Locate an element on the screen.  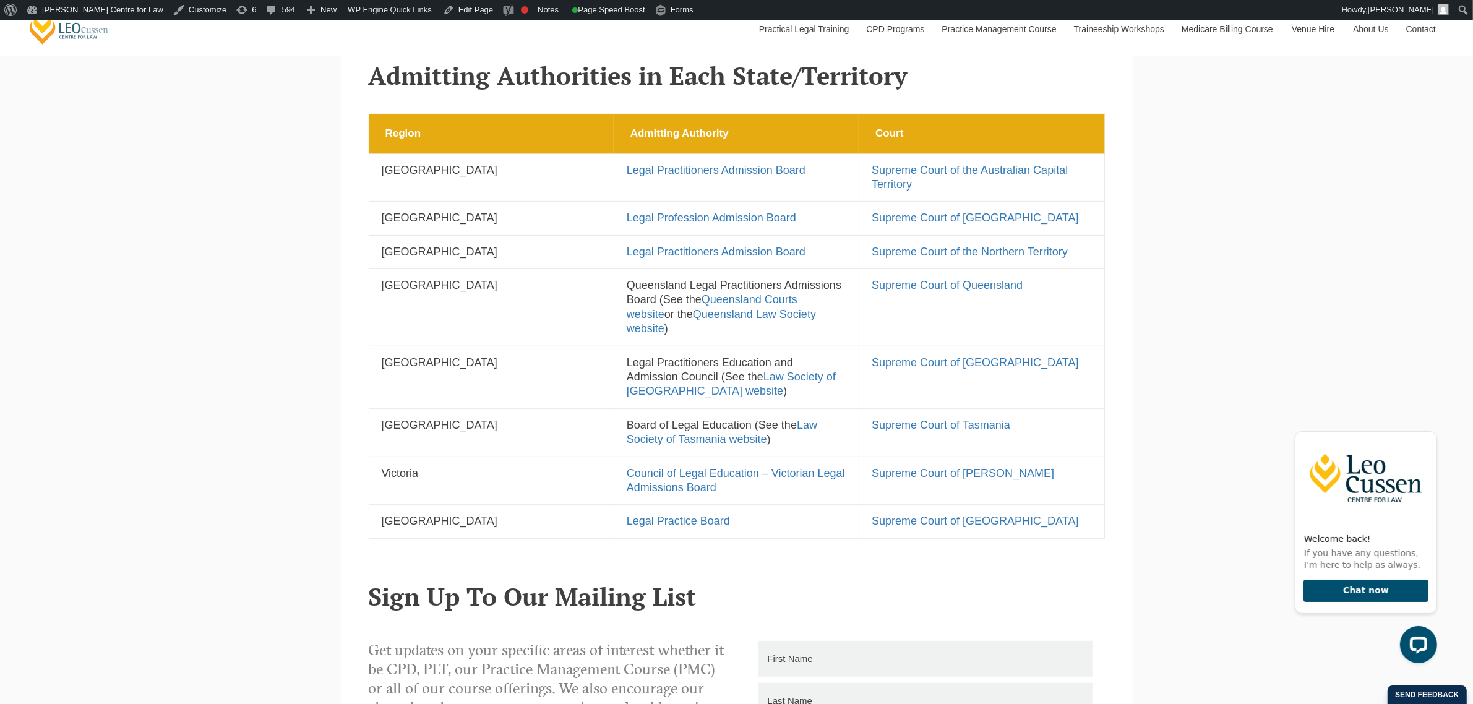
a: Traineeship Workshops is located at coordinates (1119, 29).